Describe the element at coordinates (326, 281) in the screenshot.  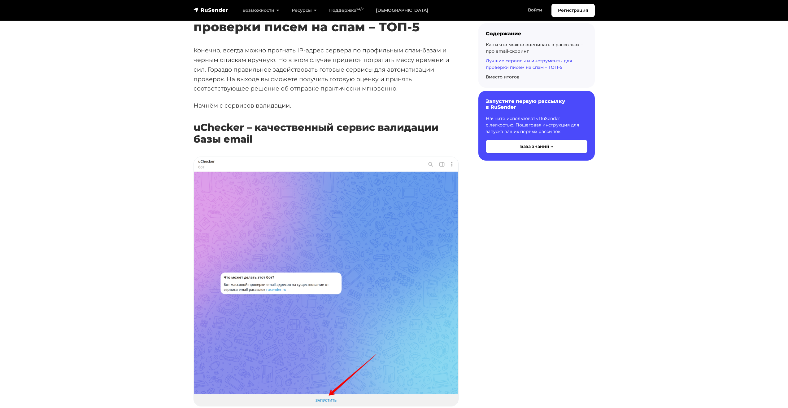
I see `img: uChecker – качественный сервис валидации базы email` at that location.